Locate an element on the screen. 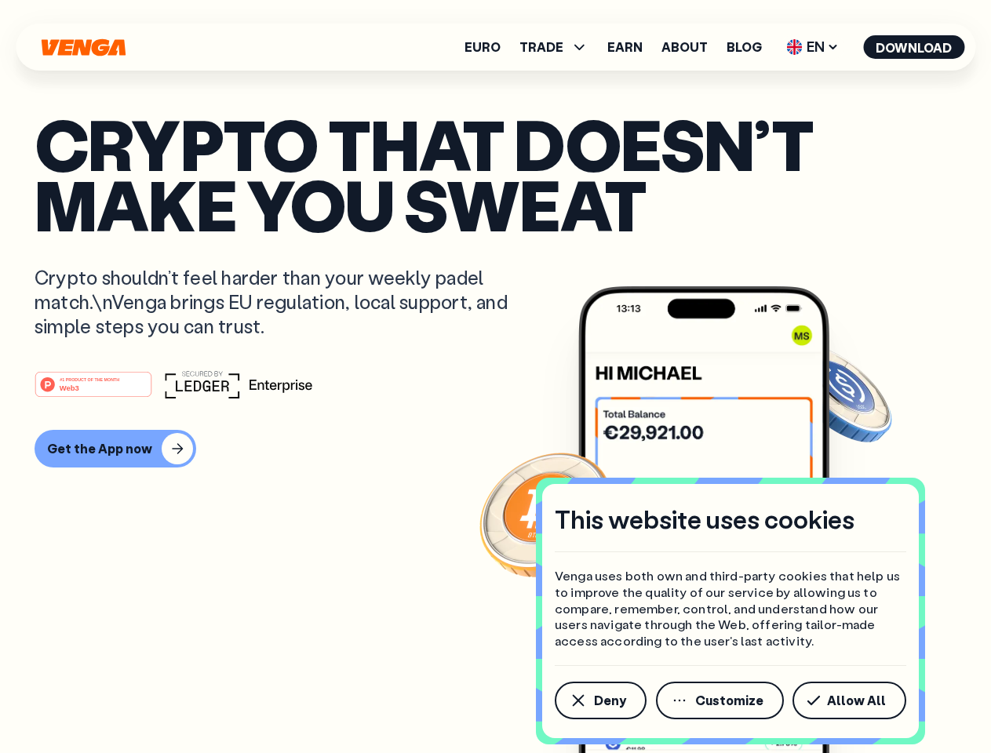 The height and width of the screenshot is (753, 991). a: Euro is located at coordinates (482, 47).